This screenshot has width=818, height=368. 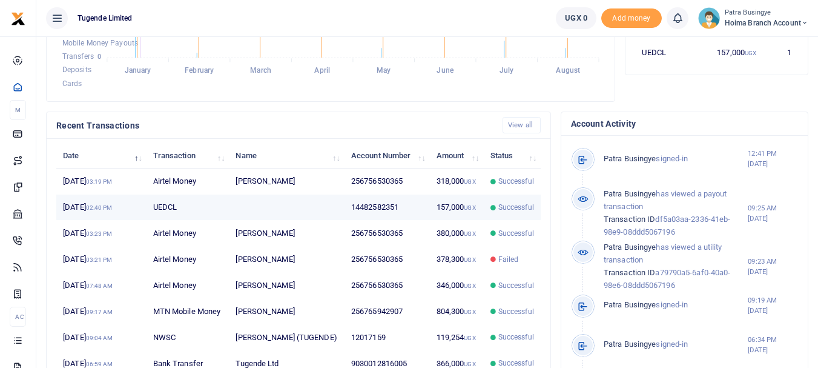 What do you see at coordinates (18, 19) in the screenshot?
I see `img: logo-small` at bounding box center [18, 19].